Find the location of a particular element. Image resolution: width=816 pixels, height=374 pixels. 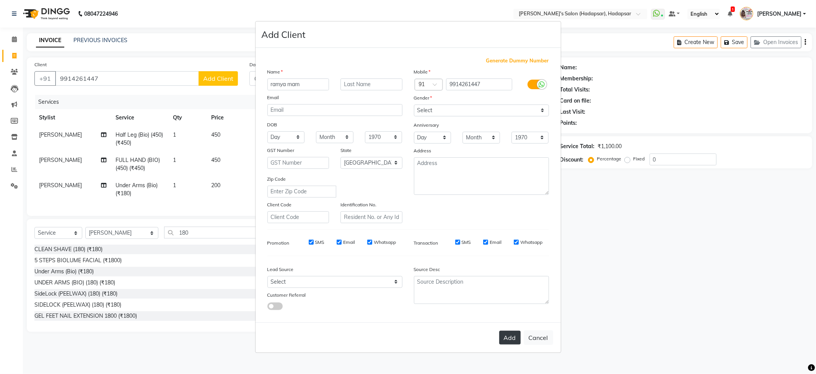

button: Cancel is located at coordinates (538, 337).